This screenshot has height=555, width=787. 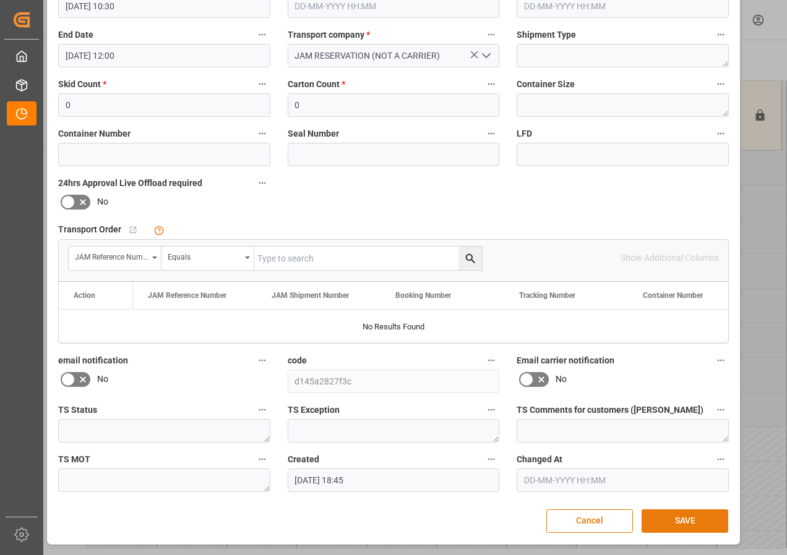 I want to click on button: SAVE, so click(x=685, y=521).